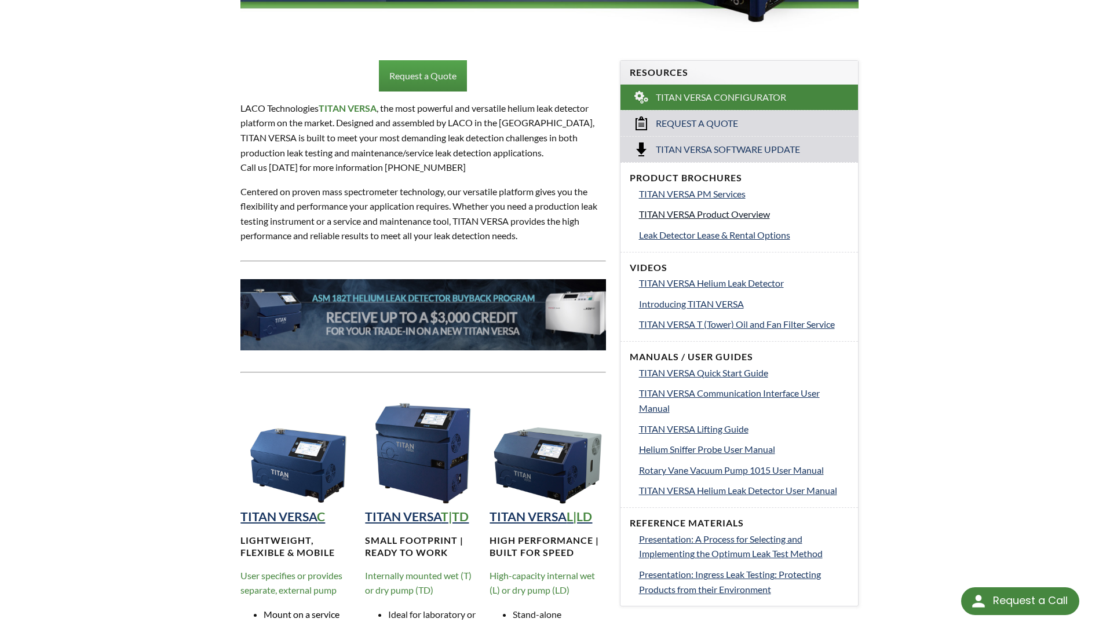  Describe the element at coordinates (423, 314) in the screenshot. I see `img: 182T-Banner__LTS_.jpg` at that location.